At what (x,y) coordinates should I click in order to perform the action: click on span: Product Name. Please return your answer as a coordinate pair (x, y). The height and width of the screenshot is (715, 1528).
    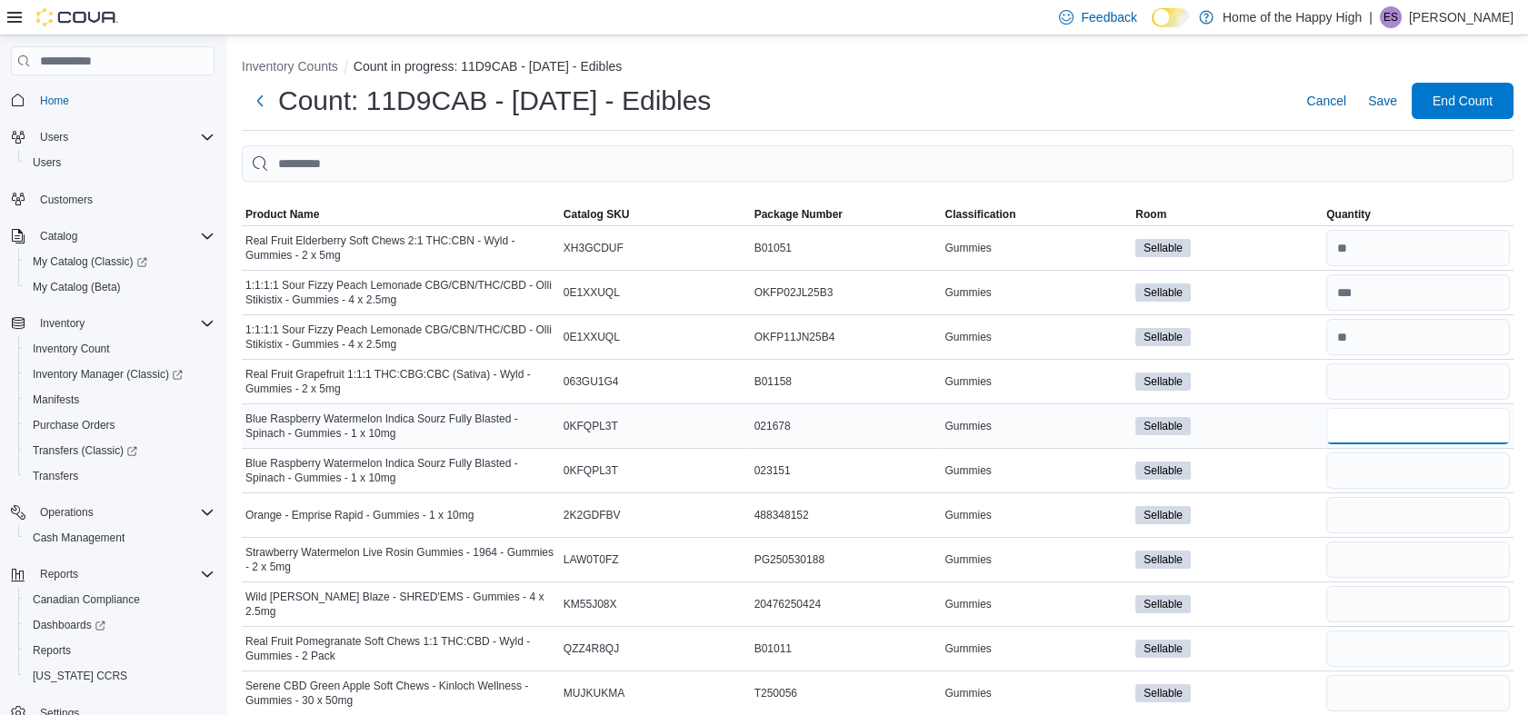
    Looking at the image, I should click on (282, 214).